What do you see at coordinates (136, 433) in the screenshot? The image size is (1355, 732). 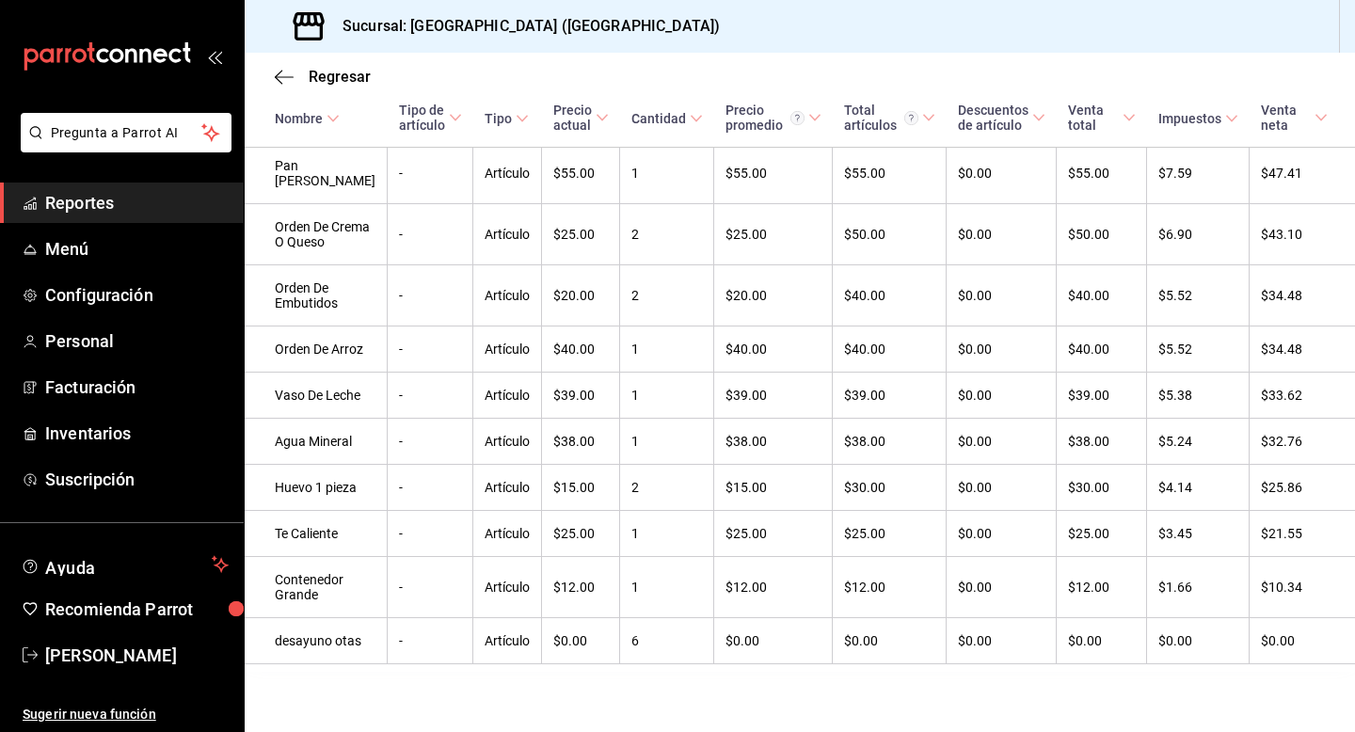 I see `span: Inventarios` at bounding box center [136, 433].